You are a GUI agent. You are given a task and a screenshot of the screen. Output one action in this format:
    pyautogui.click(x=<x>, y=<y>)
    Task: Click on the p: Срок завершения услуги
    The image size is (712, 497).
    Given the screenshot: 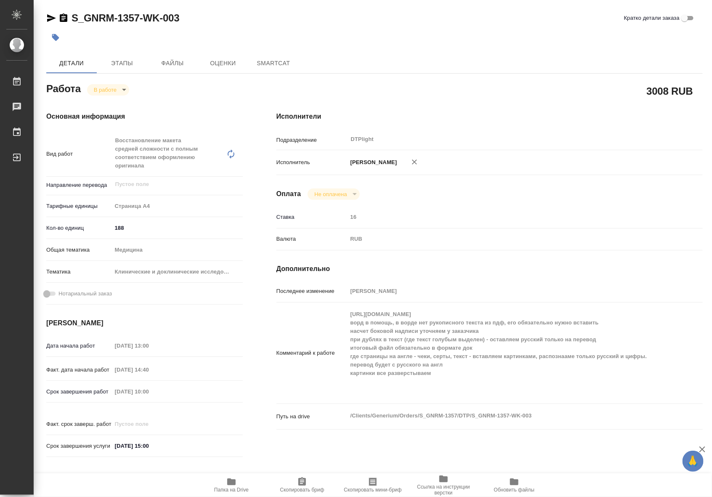 What is the action you would take?
    pyautogui.click(x=79, y=446)
    